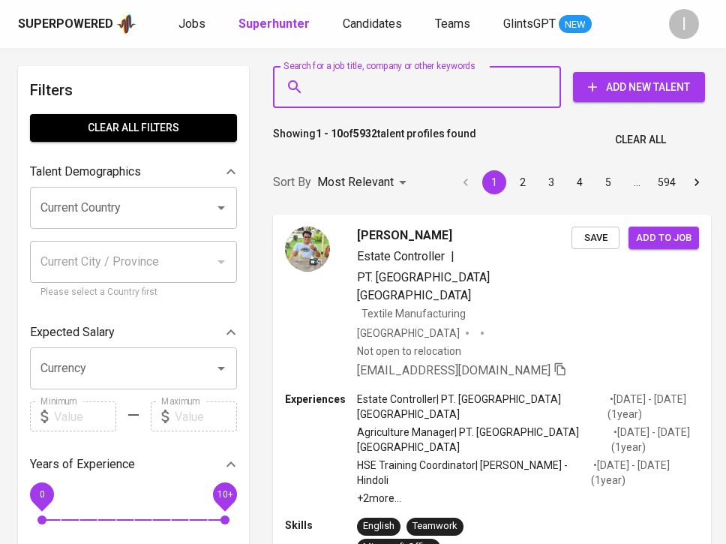 This screenshot has height=544, width=726. What do you see at coordinates (134, 128) in the screenshot?
I see `span: Clear All filters` at bounding box center [134, 128].